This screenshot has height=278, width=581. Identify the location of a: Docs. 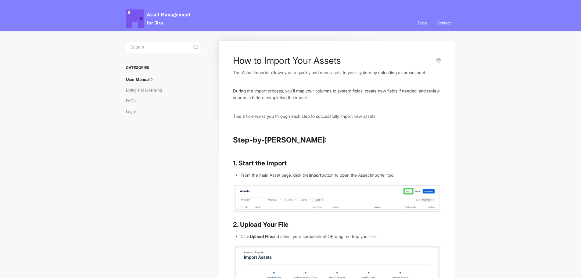
(422, 23).